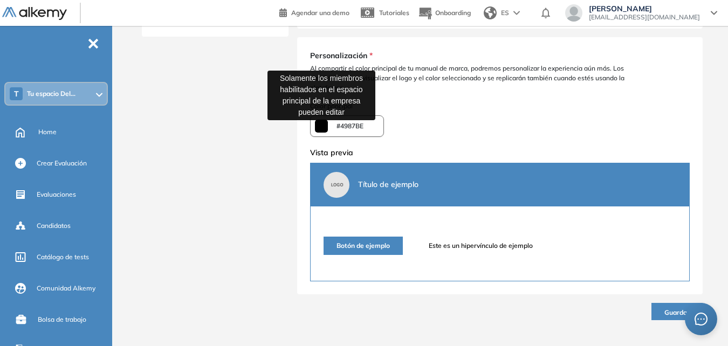 The height and width of the screenshot is (346, 728). I want to click on span: Onboarding, so click(453, 12).